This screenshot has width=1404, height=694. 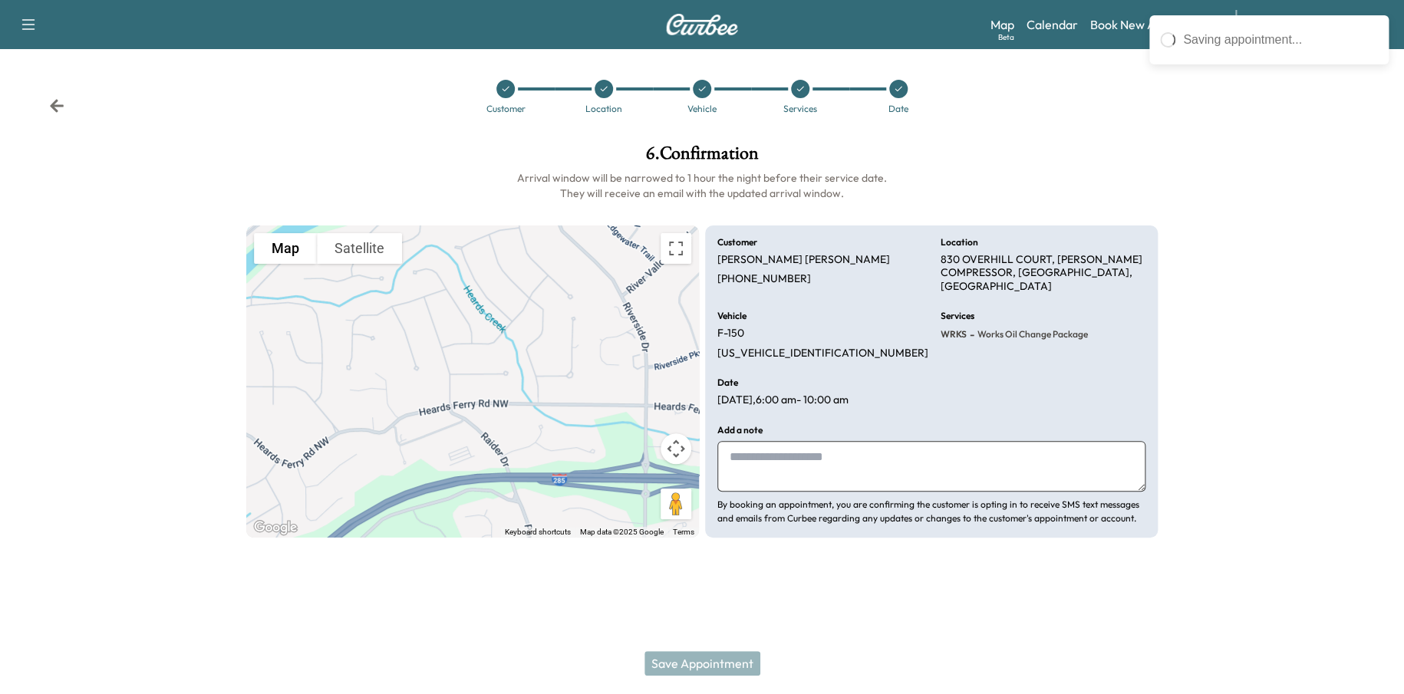 What do you see at coordinates (538, 532) in the screenshot?
I see `button: Keyboard shortcuts` at bounding box center [538, 532].